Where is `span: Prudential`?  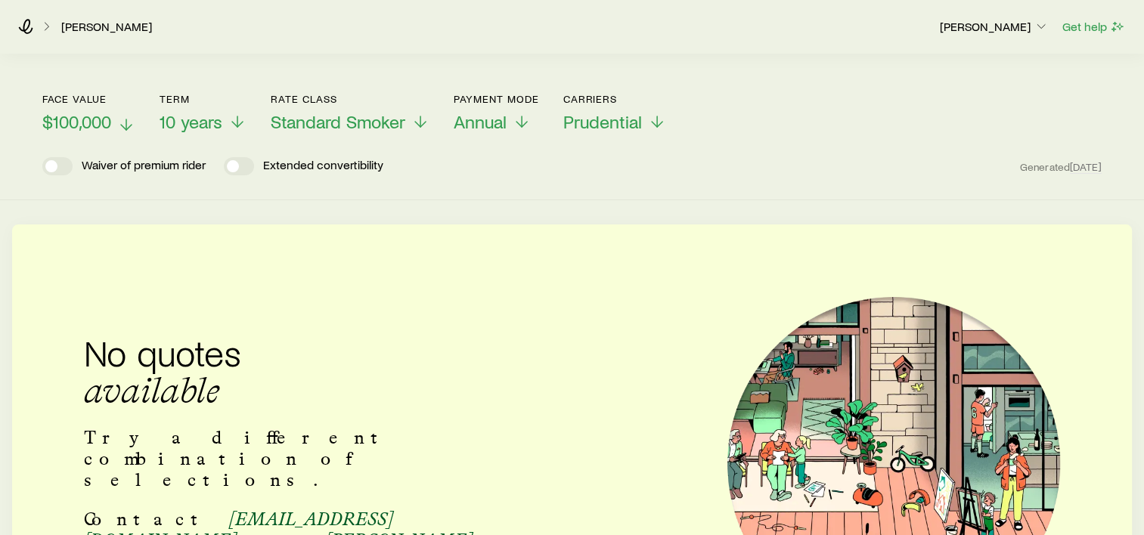
span: Prudential is located at coordinates (602, 122).